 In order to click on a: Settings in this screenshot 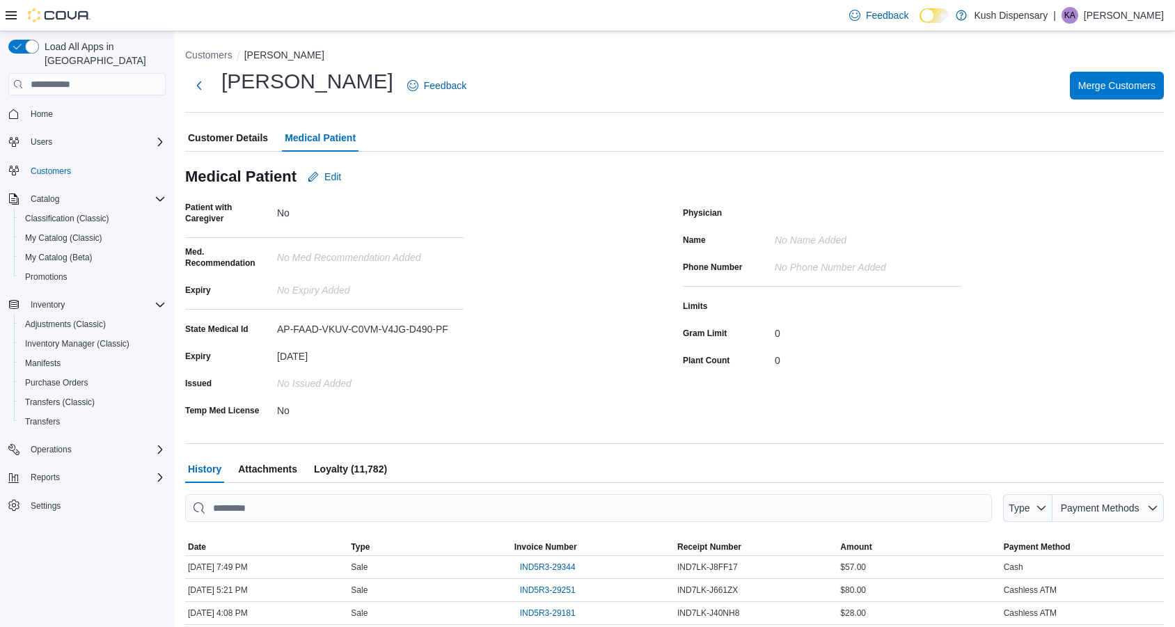, I will do `click(45, 506)`.